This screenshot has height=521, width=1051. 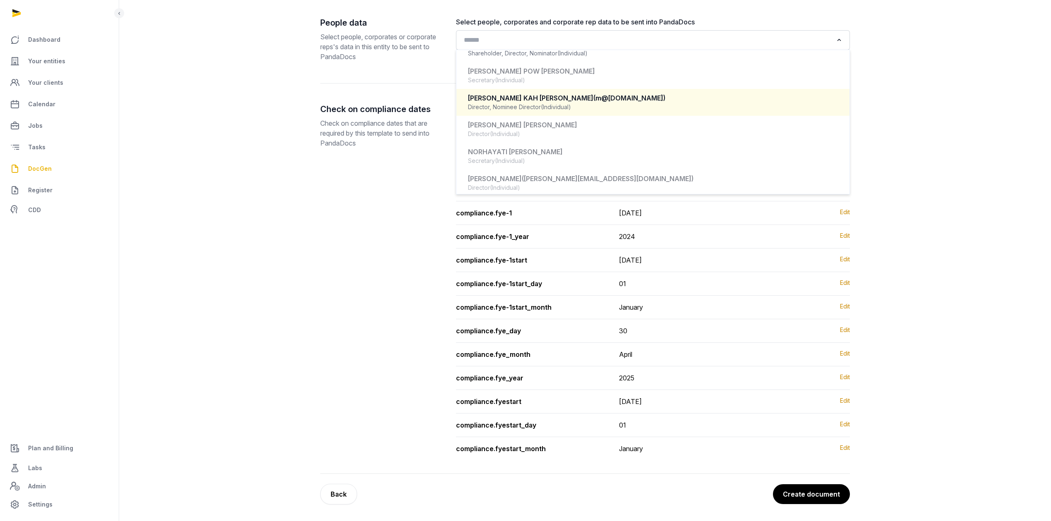 What do you see at coordinates (59, 126) in the screenshot?
I see `a: Jobs` at bounding box center [59, 126].